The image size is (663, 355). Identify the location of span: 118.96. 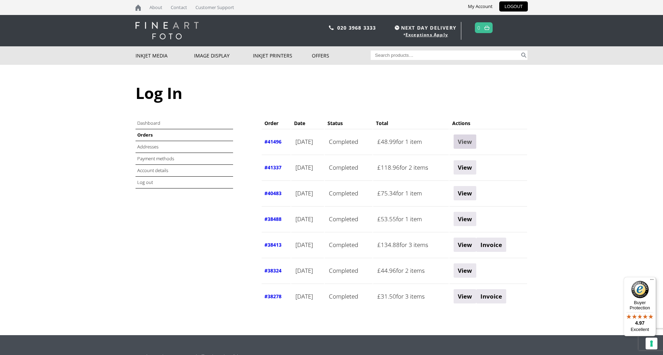
(388, 167).